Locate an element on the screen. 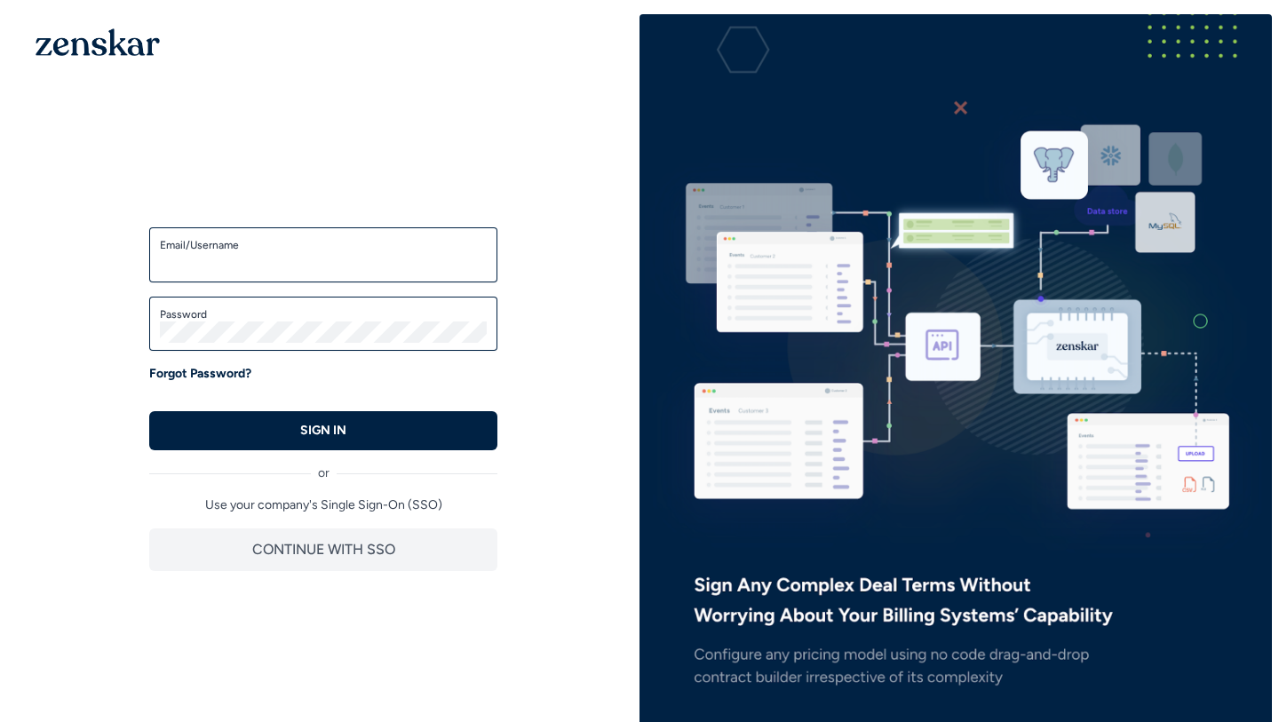 This screenshot has width=1279, height=722. label: Password is located at coordinates (323, 314).